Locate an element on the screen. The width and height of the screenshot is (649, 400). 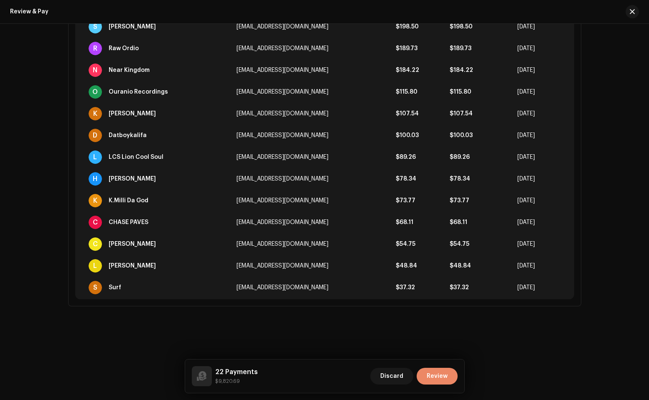
div: Surf is located at coordinates (115, 288).